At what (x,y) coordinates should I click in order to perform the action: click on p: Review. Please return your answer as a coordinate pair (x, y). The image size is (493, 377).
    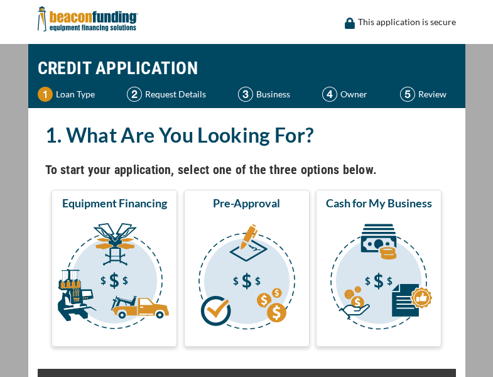
    Looking at the image, I should click on (432, 94).